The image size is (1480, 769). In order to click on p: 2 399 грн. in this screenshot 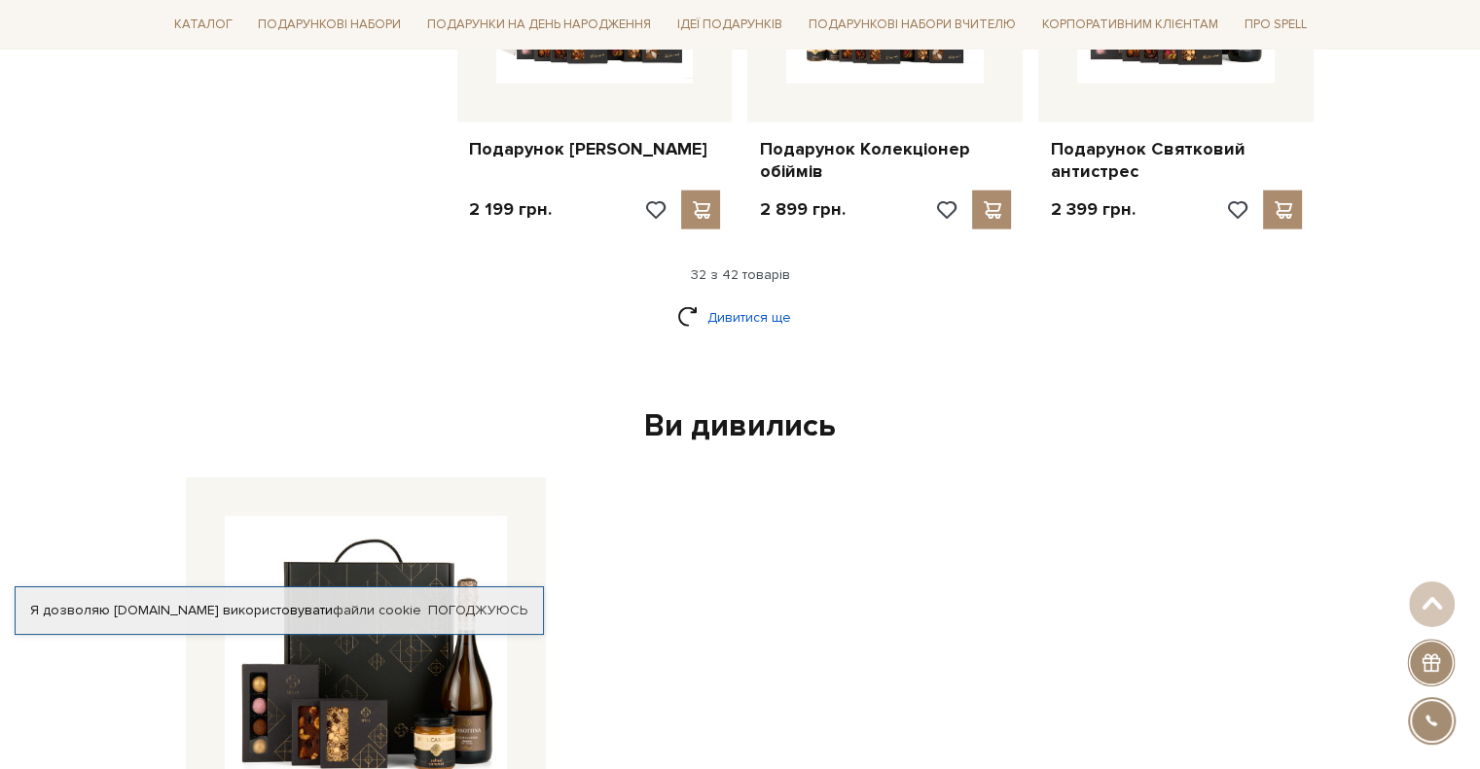, I will do `click(1091, 209)`.